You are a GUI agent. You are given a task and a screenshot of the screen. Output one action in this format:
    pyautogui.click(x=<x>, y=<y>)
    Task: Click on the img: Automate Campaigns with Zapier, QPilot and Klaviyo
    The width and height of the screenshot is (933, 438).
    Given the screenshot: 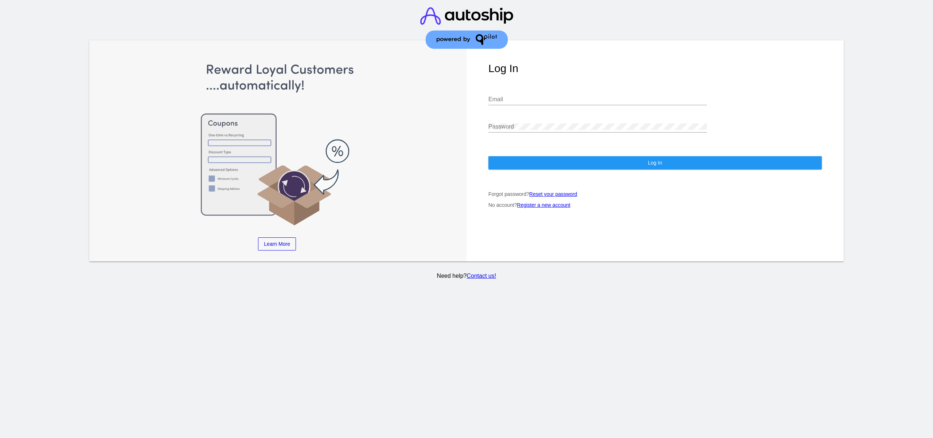 What is the action you would take?
    pyautogui.click(x=608, y=144)
    